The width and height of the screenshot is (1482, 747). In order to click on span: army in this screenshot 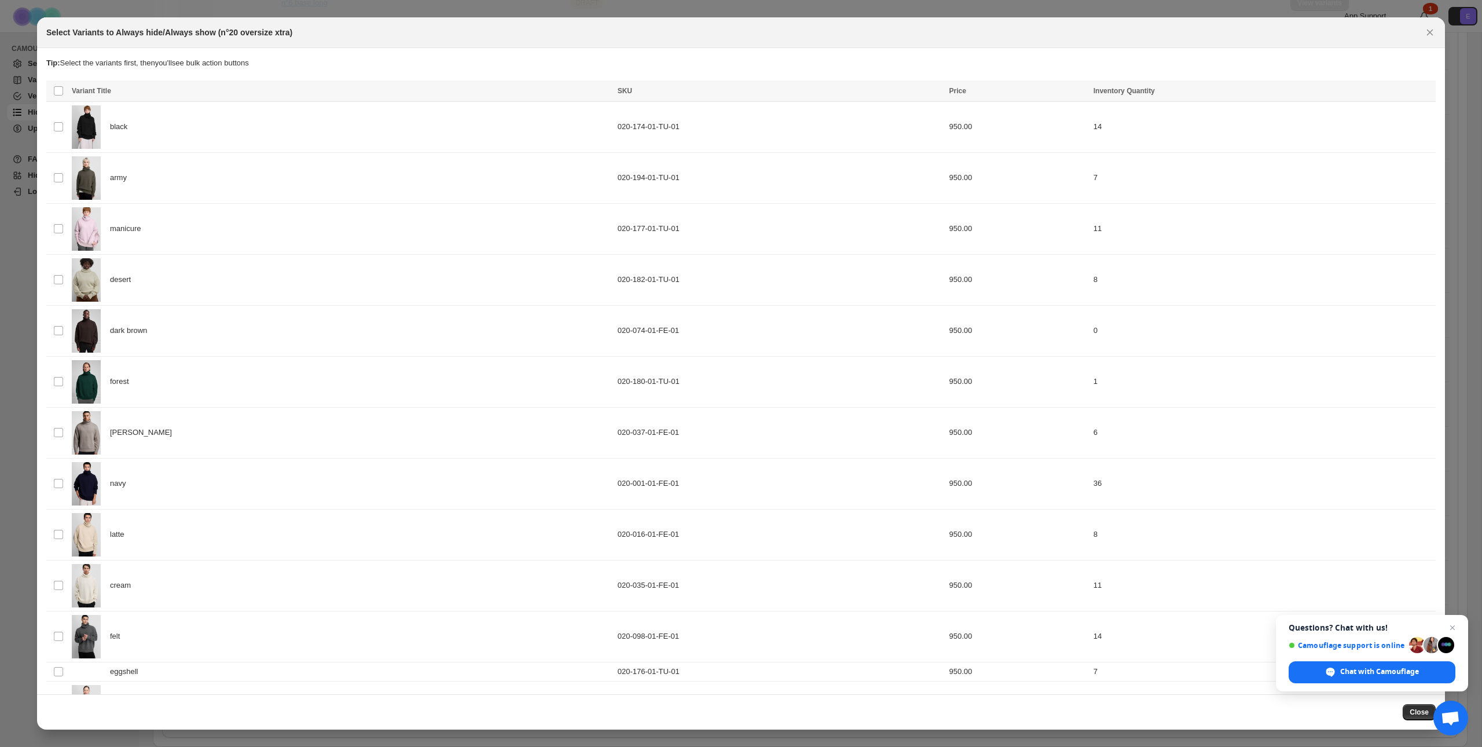, I will do `click(122, 178)`.